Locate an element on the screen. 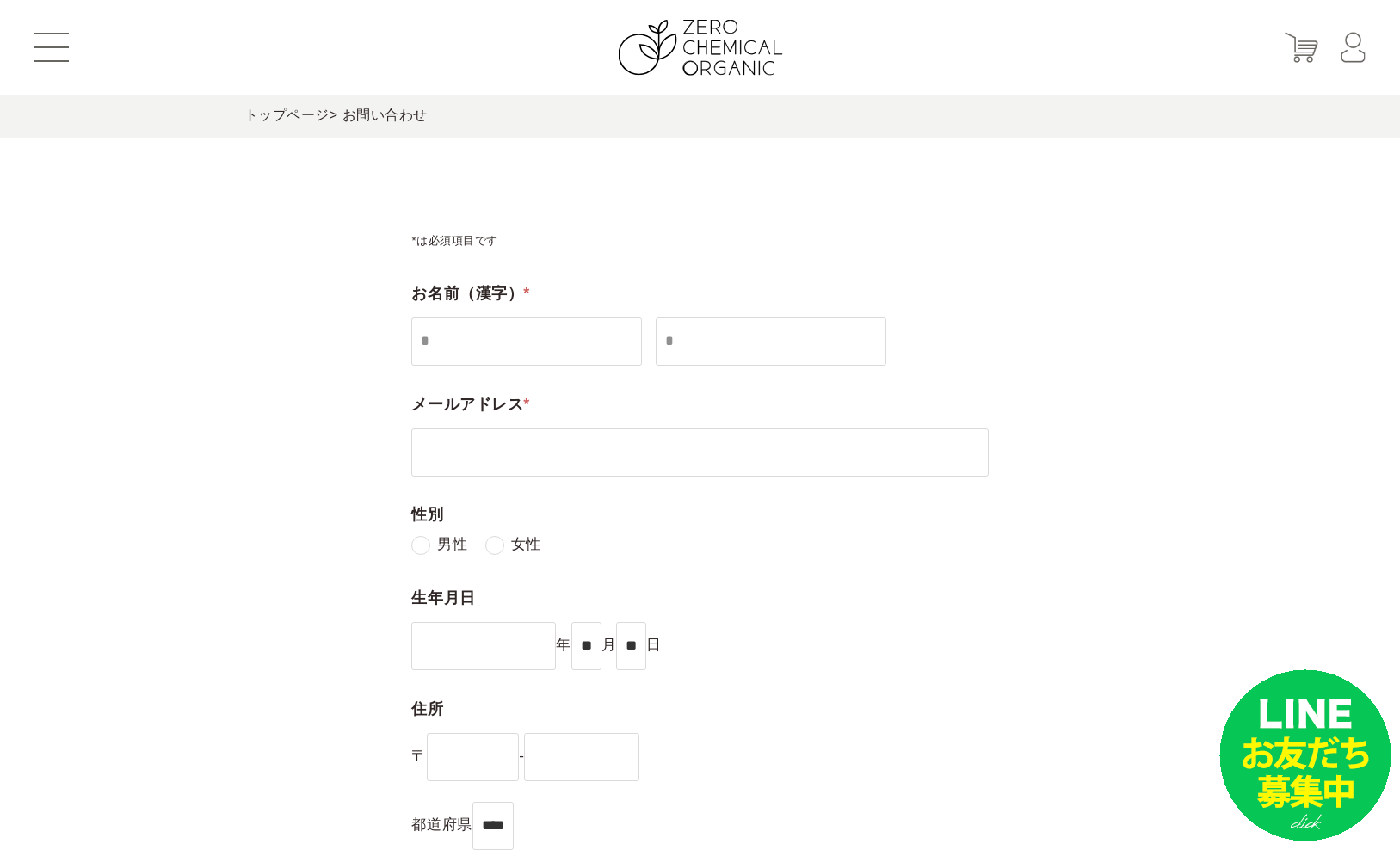  dt: 住所 is located at coordinates (700, 697).